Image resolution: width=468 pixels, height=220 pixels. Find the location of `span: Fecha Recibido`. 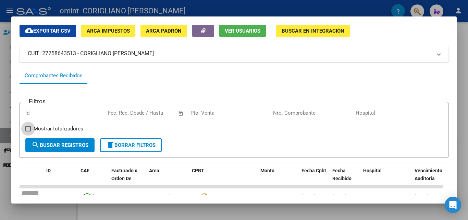

span: Fecha Recibido is located at coordinates (342, 174).